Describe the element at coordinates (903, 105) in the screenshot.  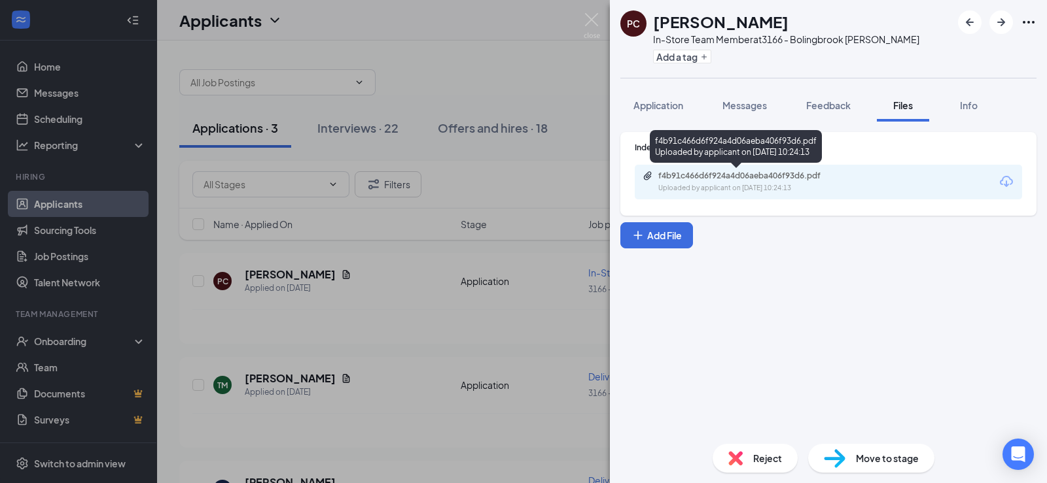
I see `span: Files` at that location.